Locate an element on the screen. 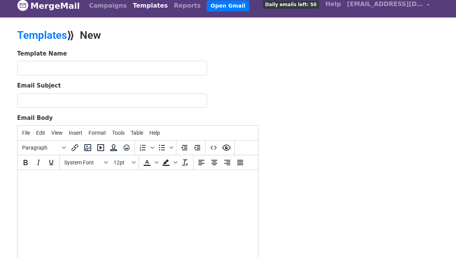 Image resolution: width=456 pixels, height=258 pixels. label: Email Subject is located at coordinates (39, 85).